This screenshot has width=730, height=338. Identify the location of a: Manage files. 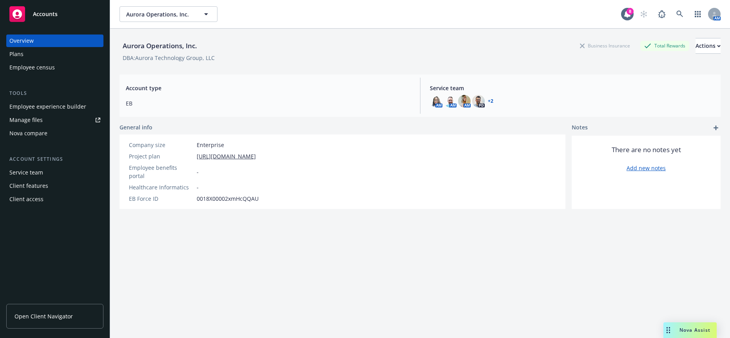
(55, 120).